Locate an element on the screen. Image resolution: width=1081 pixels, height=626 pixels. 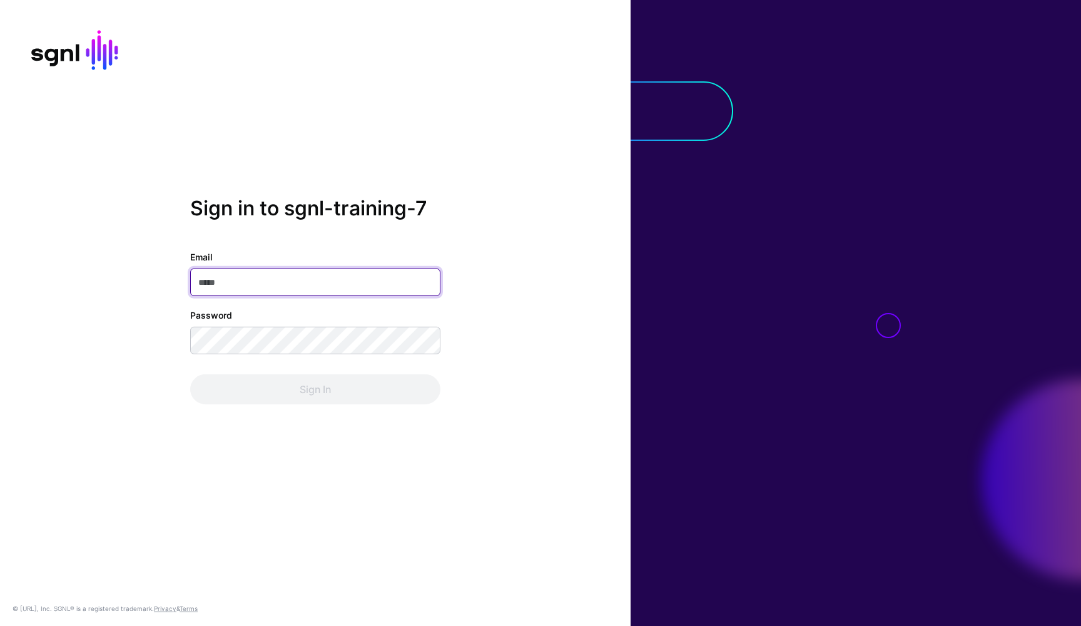
a: Privacy is located at coordinates (165, 608).